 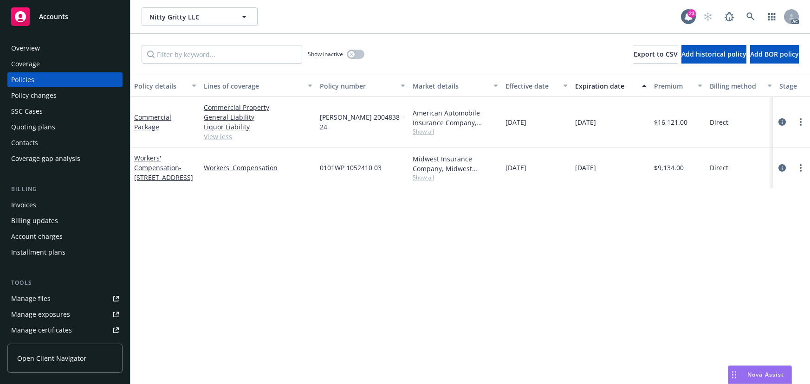 I want to click on div: Expiration date, so click(x=606, y=86).